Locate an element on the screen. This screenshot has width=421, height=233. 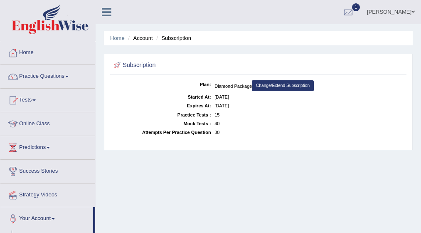
a: Tests is located at coordinates (48, 99).